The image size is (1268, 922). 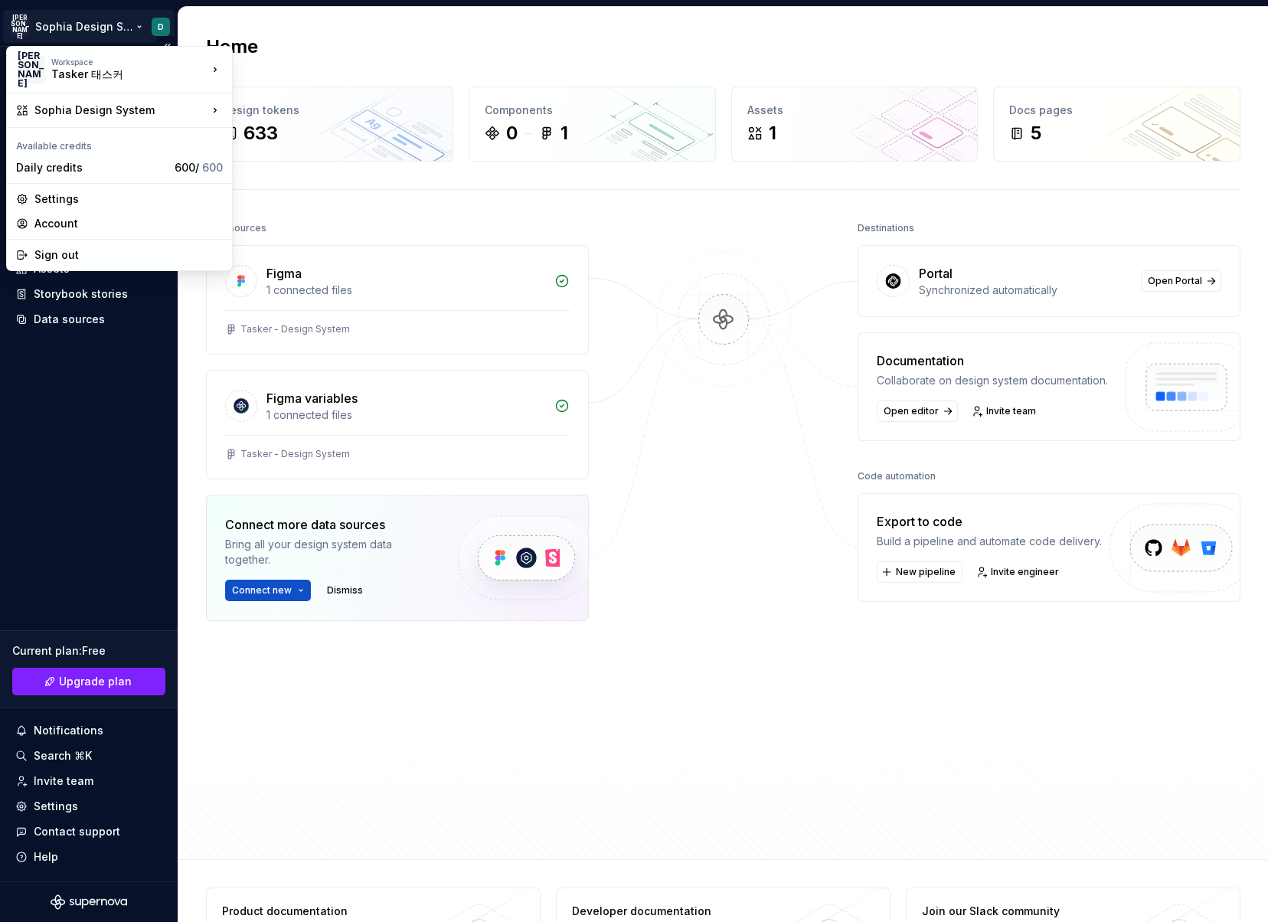 I want to click on div: Tasker 태스커, so click(x=116, y=74).